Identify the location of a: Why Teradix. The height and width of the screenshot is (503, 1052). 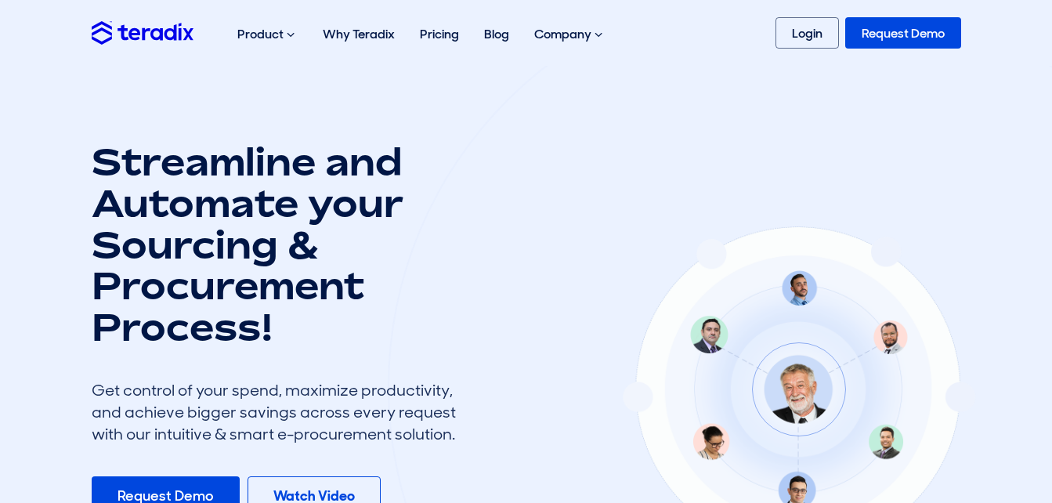
(359, 34).